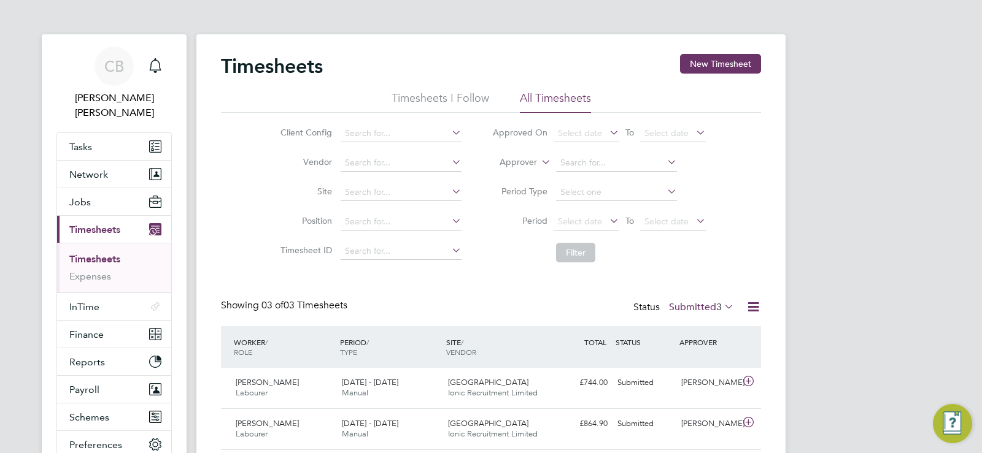  What do you see at coordinates (644, 342) in the screenshot?
I see `div: STATUS` at bounding box center [644, 342].